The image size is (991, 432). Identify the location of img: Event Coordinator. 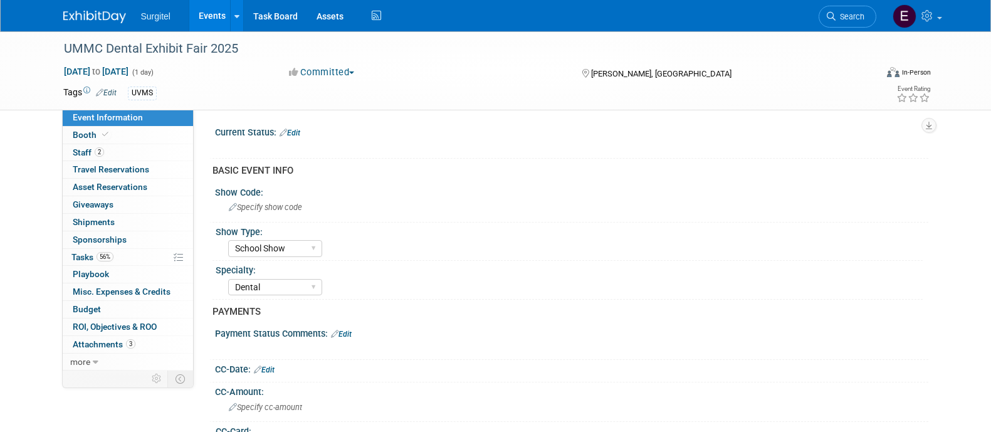
(905, 16).